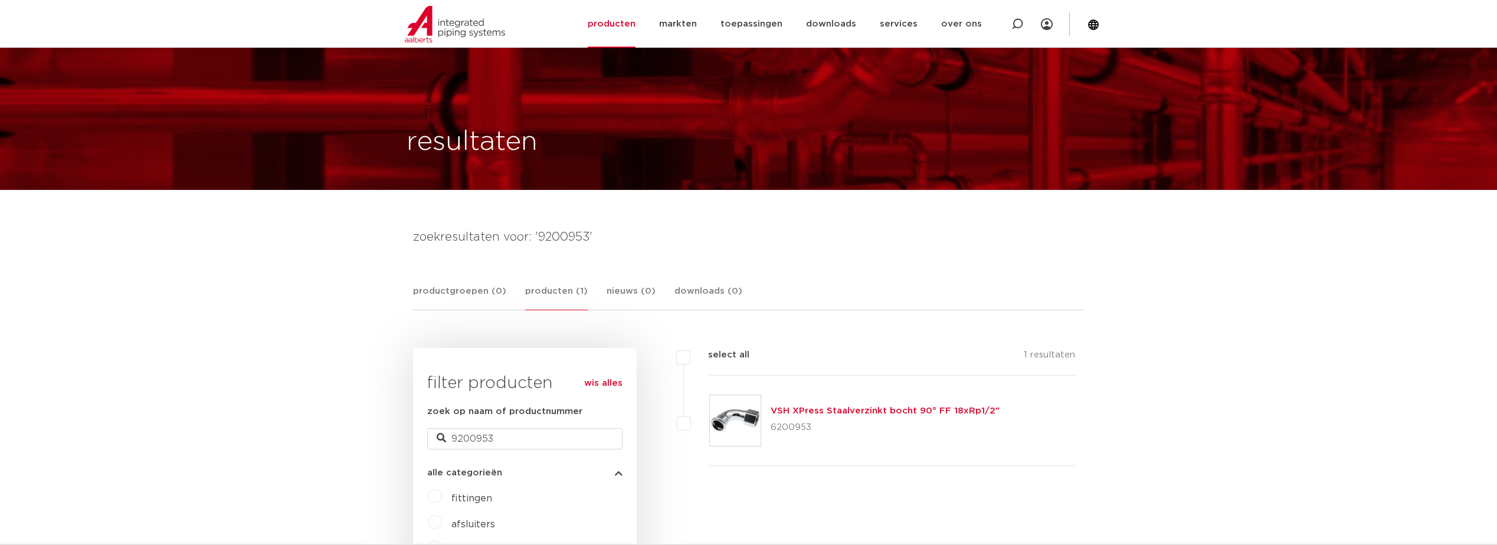 The image size is (1497, 545). What do you see at coordinates (472, 499) in the screenshot?
I see `a: fittingen` at bounding box center [472, 499].